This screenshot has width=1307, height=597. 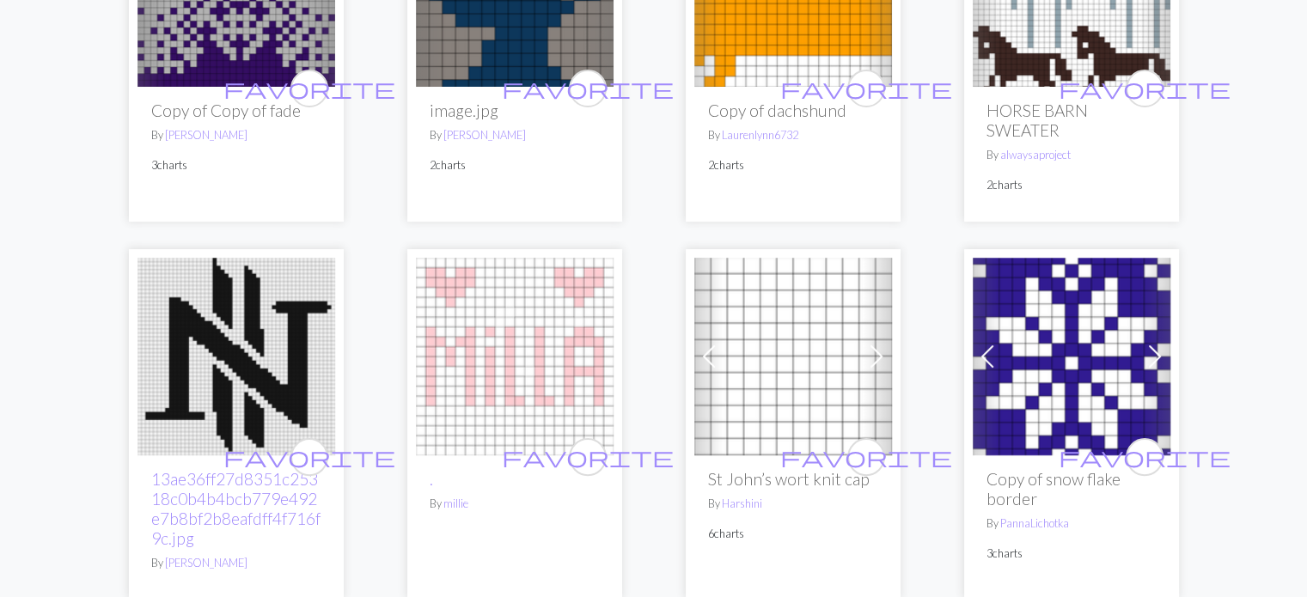 What do you see at coordinates (741, 503) in the screenshot?
I see `a: Harshini` at bounding box center [741, 503].